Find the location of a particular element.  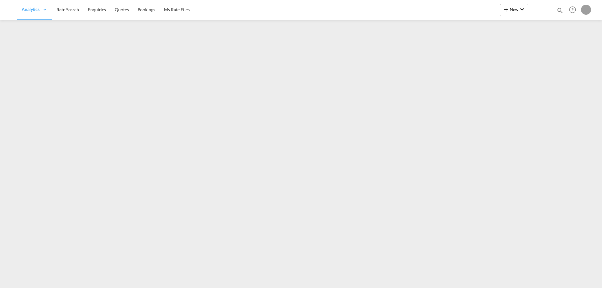

span: Enquiries is located at coordinates (97, 9).